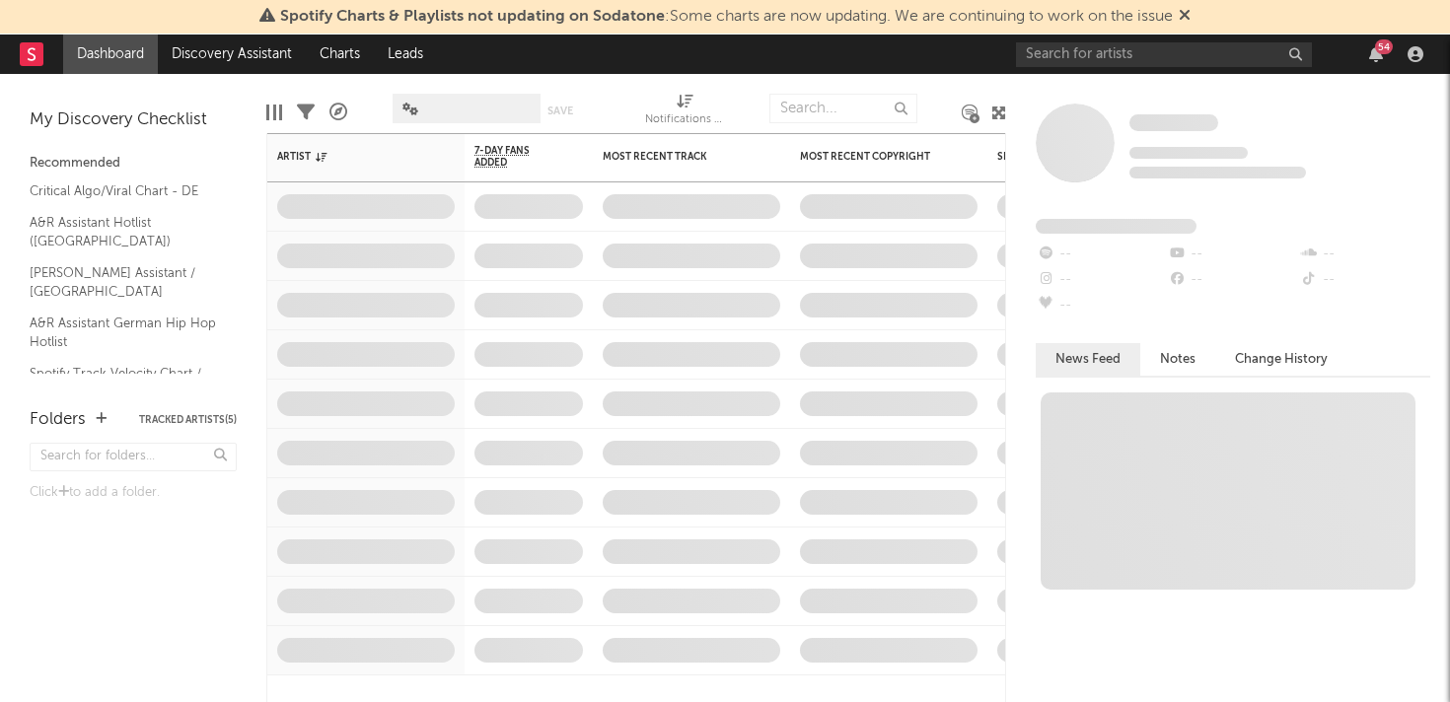 Image resolution: width=1450 pixels, height=702 pixels. Describe the element at coordinates (133, 120) in the screenshot. I see `div: My Discovery Checklist` at that location.